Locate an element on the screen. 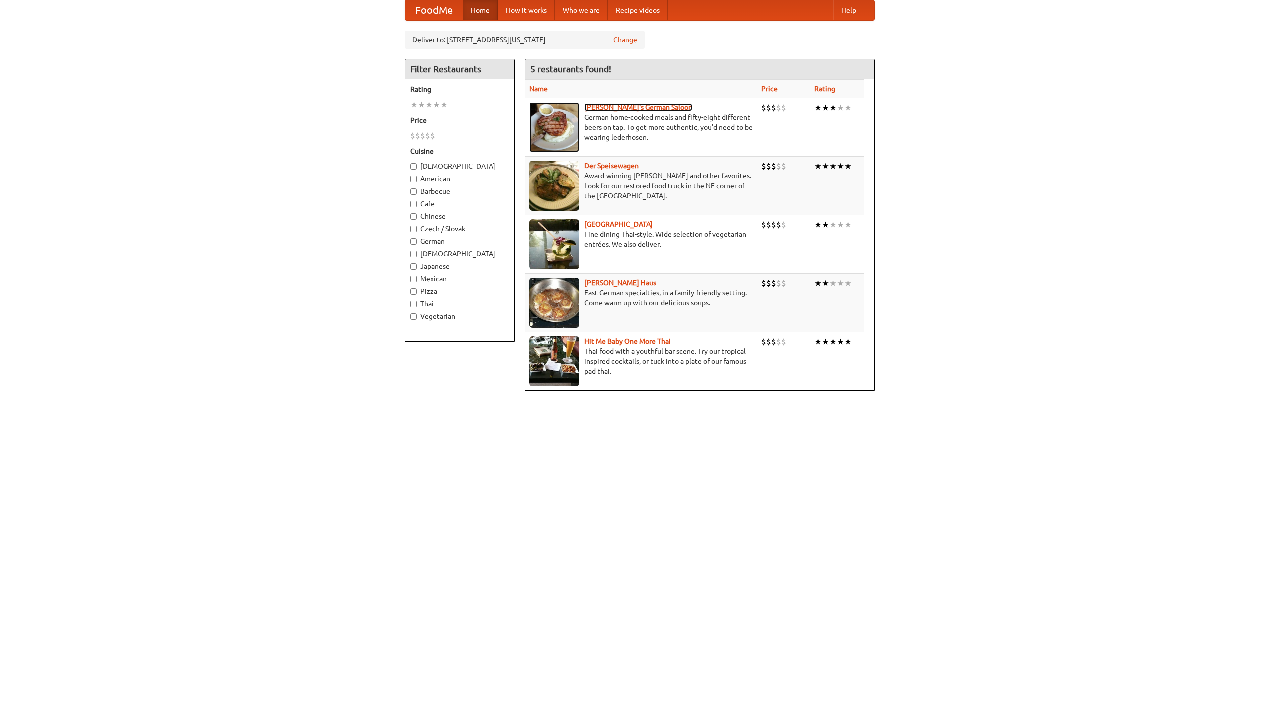 The width and height of the screenshot is (1280, 707). a: Der Speisewagen is located at coordinates (611, 166).